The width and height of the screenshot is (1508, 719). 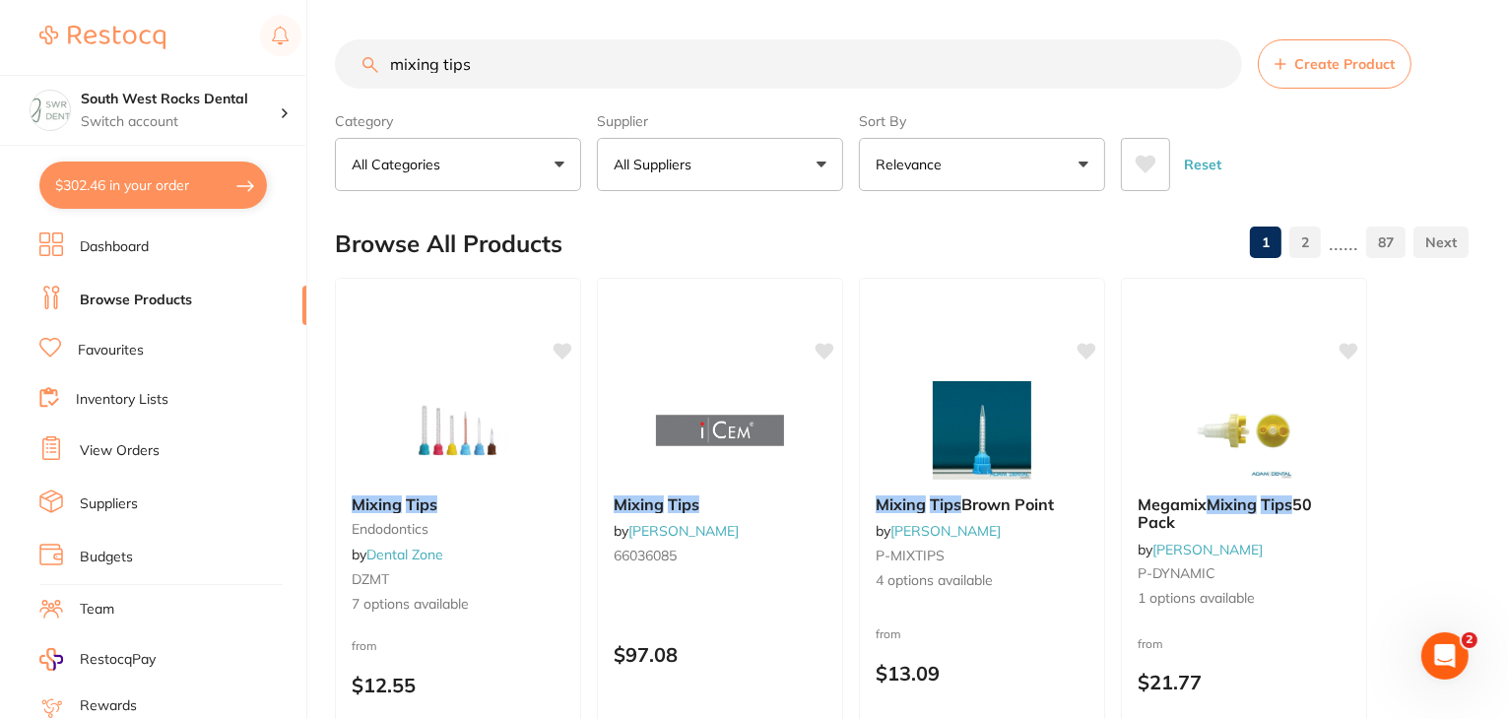 What do you see at coordinates (982, 431) in the screenshot?
I see `img: Mixing Tips Brown Point` at bounding box center [982, 431].